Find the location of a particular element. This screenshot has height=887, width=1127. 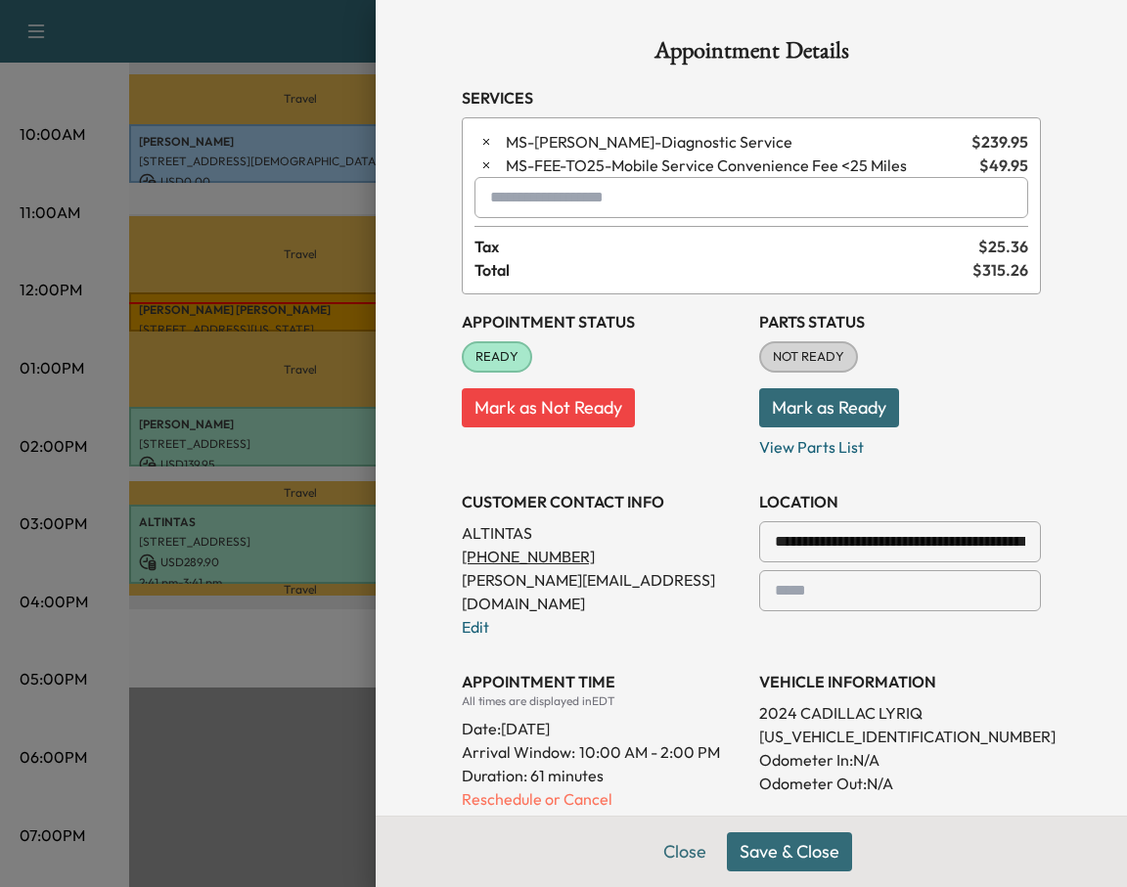

button: Close is located at coordinates (685, 852).